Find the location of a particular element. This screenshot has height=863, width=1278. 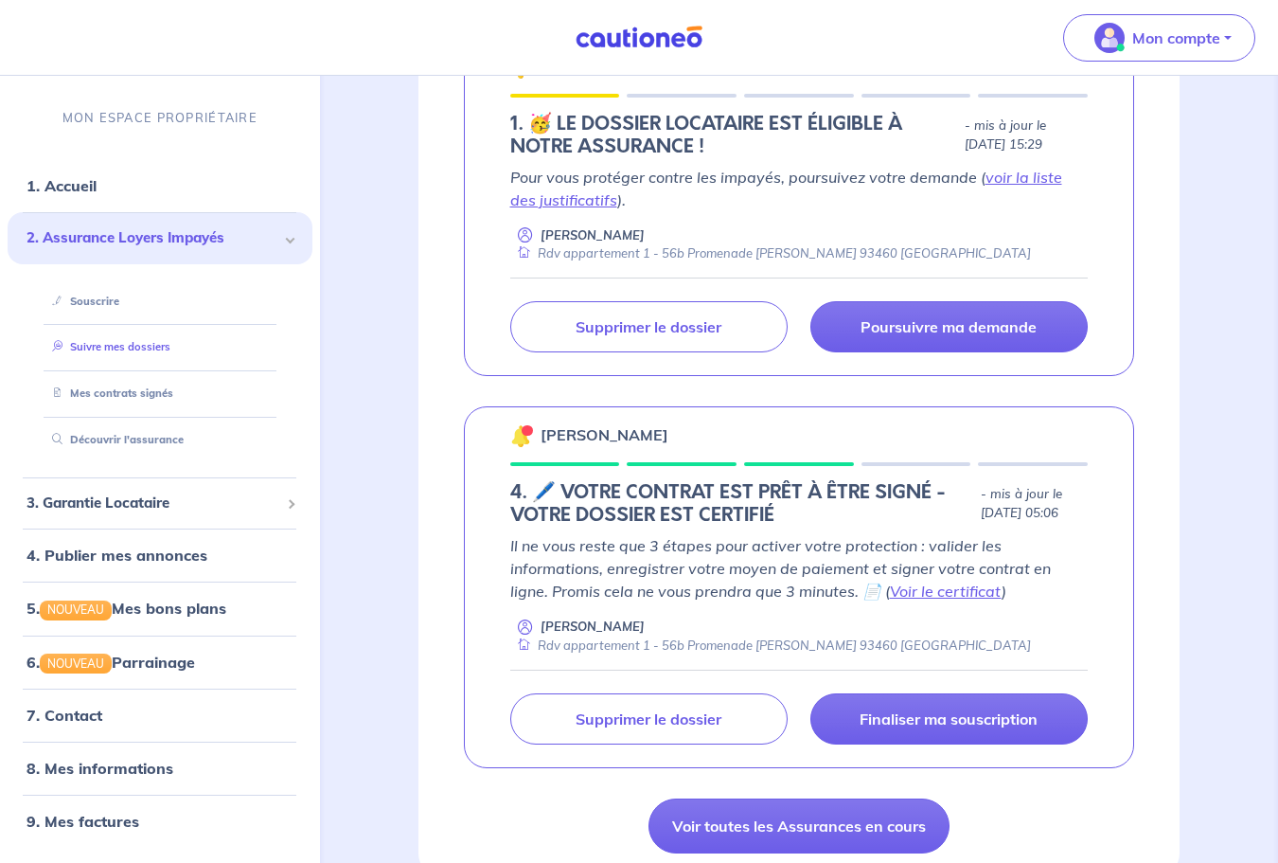

a: Suivre mes dossiers is located at coordinates (107, 348).